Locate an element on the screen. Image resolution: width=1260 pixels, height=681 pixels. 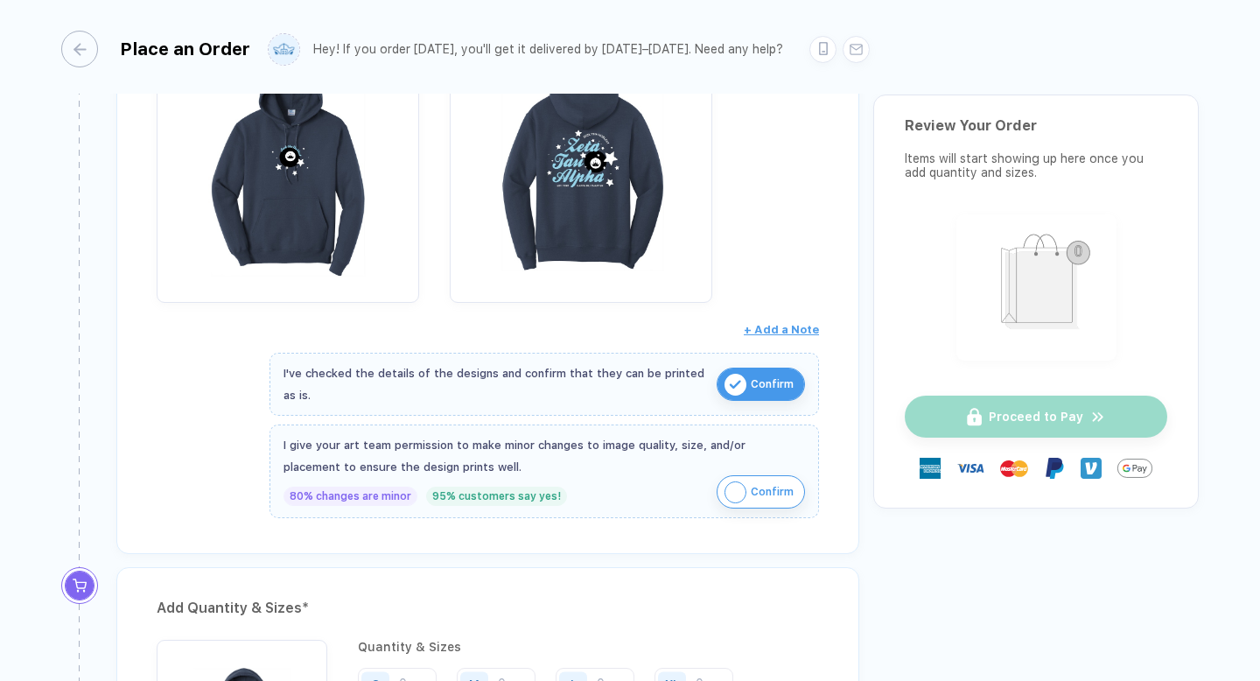
div: 80% changes are minor is located at coordinates (350, 496).